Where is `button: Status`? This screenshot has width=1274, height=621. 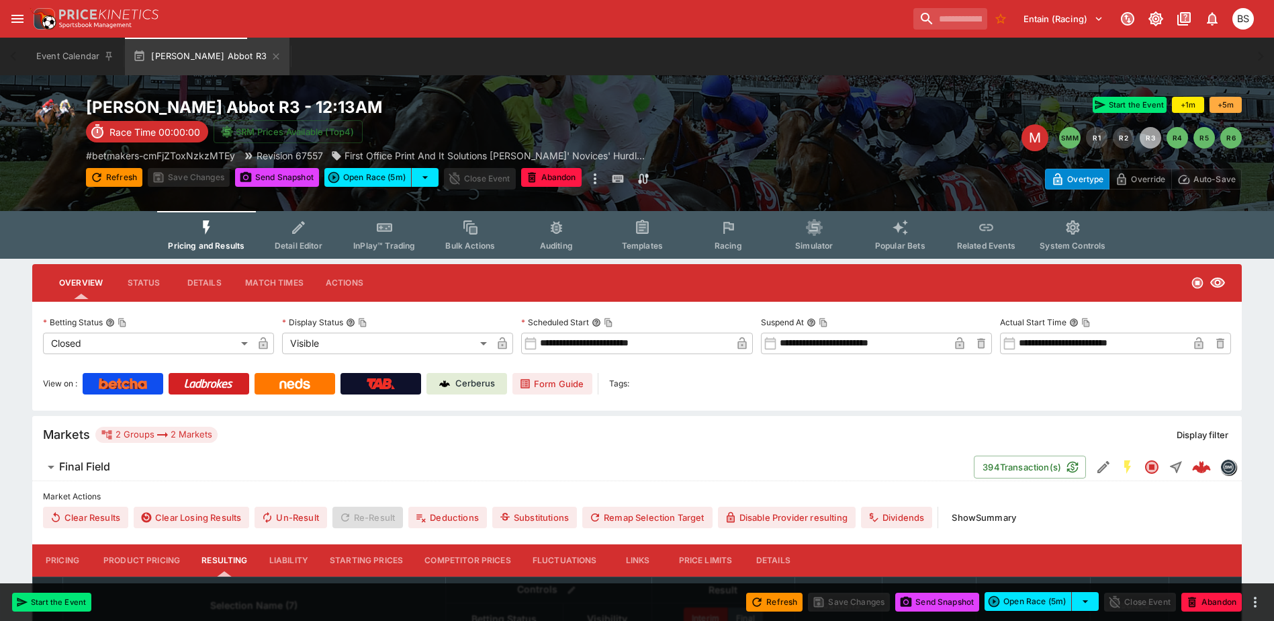 button: Status is located at coordinates (144, 283).